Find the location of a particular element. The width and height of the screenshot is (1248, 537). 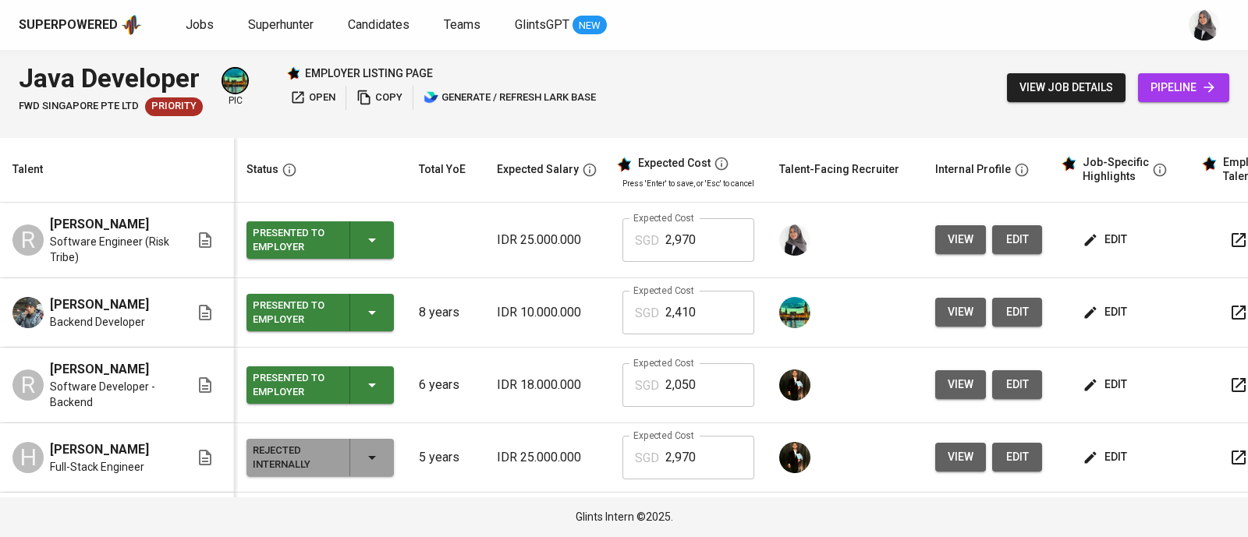

span: pipeline is located at coordinates (1183, 87).